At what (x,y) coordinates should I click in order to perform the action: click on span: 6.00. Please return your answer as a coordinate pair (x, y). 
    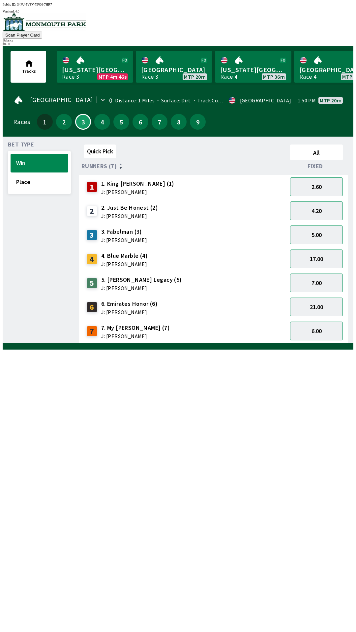
    Looking at the image, I should click on (316, 331).